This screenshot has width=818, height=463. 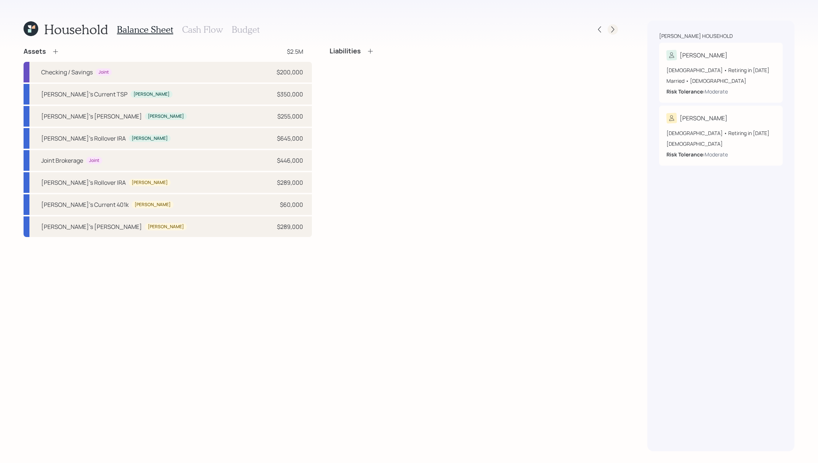 What do you see at coordinates (246, 29) in the screenshot?
I see `h3: Budget` at bounding box center [246, 29].